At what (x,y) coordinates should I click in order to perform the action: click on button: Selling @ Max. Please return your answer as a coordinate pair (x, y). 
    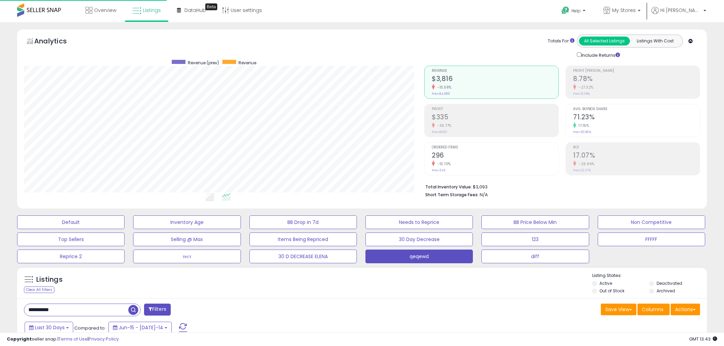
    Looking at the image, I should click on (187, 239).